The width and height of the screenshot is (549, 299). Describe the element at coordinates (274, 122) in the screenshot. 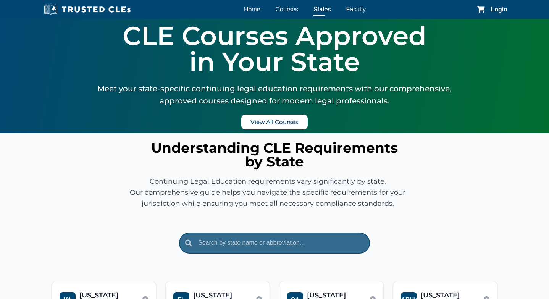

I see `a: View All Courses` at that location.